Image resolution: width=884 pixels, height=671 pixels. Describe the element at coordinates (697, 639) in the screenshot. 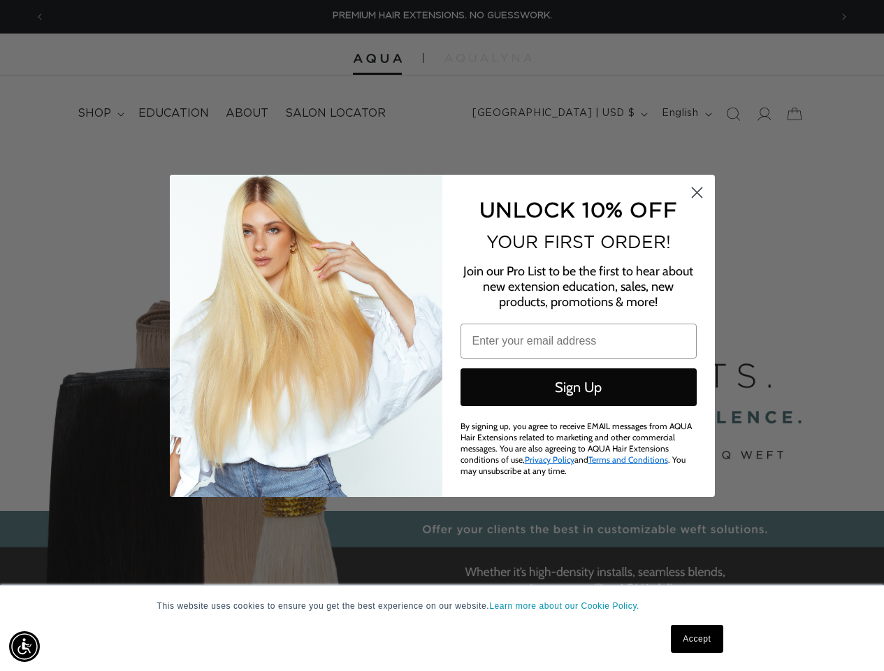

I see `a: Accept` at that location.